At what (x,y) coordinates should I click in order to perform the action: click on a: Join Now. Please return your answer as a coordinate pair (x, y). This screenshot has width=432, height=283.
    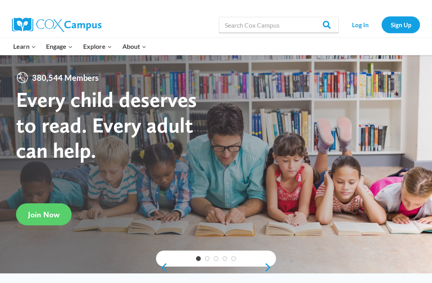
    Looking at the image, I should click on (44, 214).